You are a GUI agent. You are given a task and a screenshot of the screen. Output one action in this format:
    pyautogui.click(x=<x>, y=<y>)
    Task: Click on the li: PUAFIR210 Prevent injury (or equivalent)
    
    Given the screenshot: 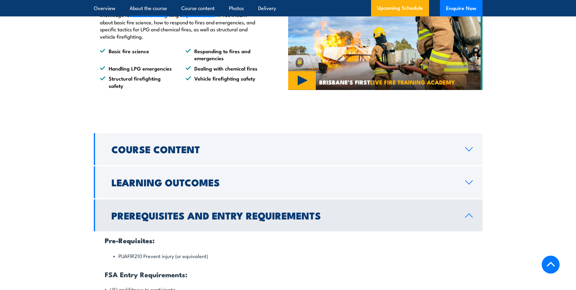 What is the action you would take?
    pyautogui.click(x=292, y=256)
    